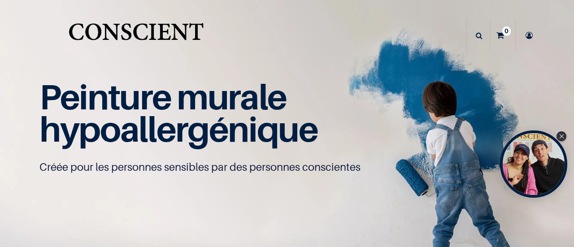 This screenshot has width=574, height=247. Describe the element at coordinates (163, 96) in the screenshot. I see `span: Peinture murale` at that location.